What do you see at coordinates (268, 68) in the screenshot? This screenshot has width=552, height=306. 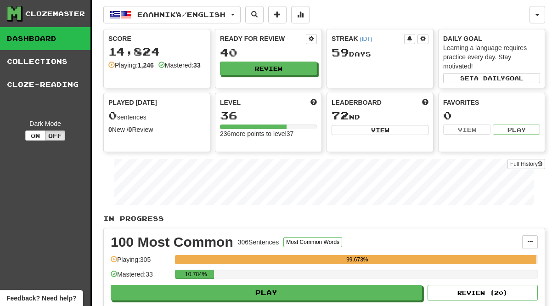 I see `button: Review` at bounding box center [268, 68].